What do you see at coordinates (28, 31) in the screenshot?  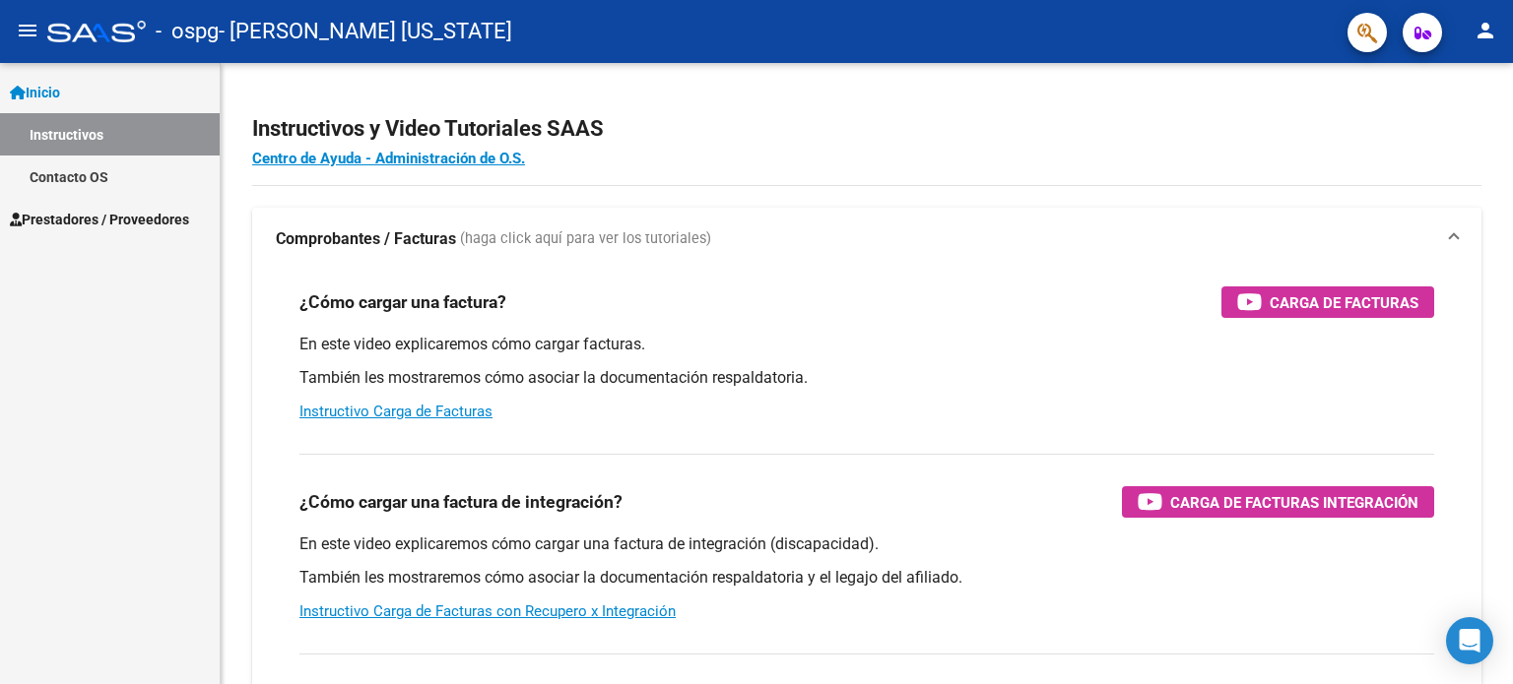 I see `mat-icon: menu` at bounding box center [28, 31].